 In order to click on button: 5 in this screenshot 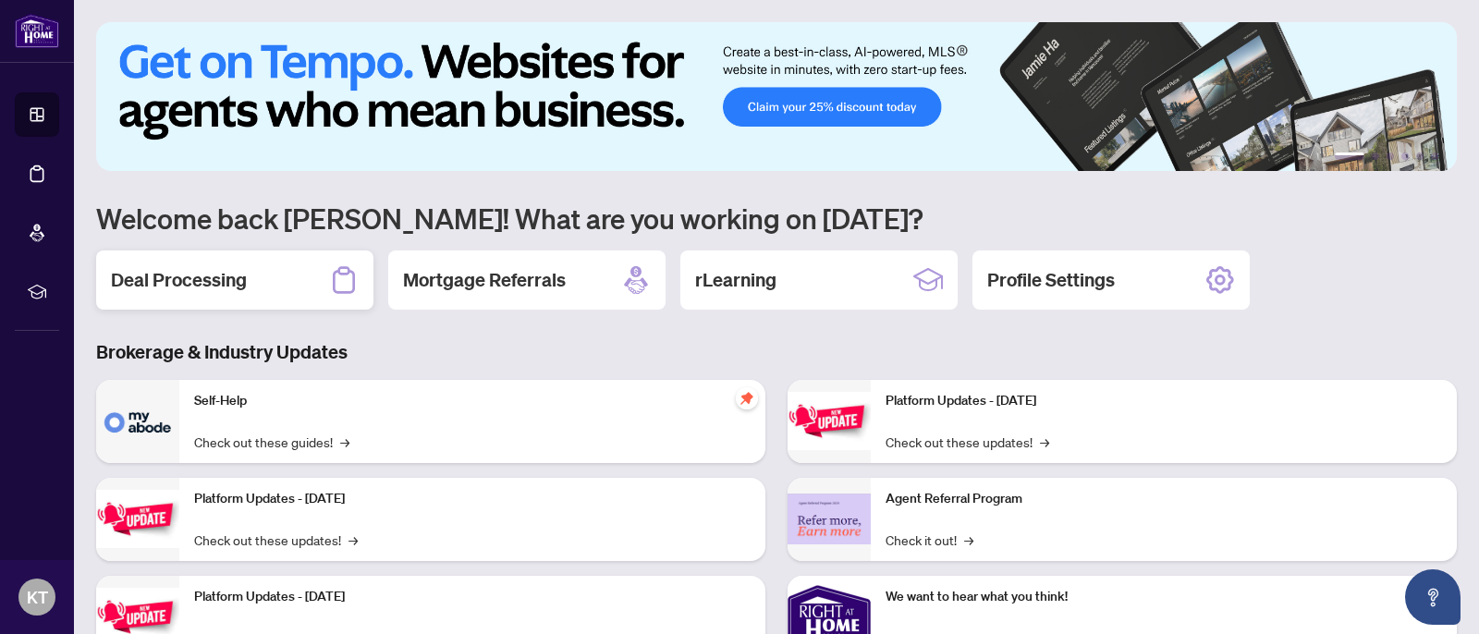, I will do `click(1420, 156)`.